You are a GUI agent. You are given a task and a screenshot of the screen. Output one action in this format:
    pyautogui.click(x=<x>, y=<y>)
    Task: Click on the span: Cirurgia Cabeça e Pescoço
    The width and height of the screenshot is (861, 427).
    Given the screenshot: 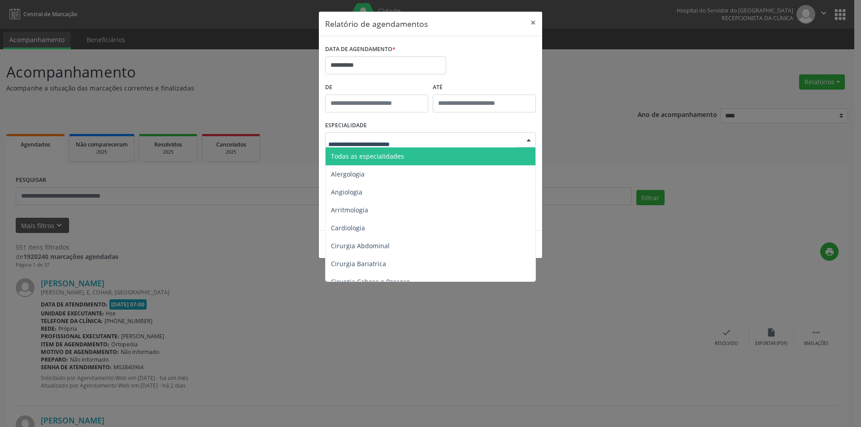 What is the action you would take?
    pyautogui.click(x=370, y=282)
    